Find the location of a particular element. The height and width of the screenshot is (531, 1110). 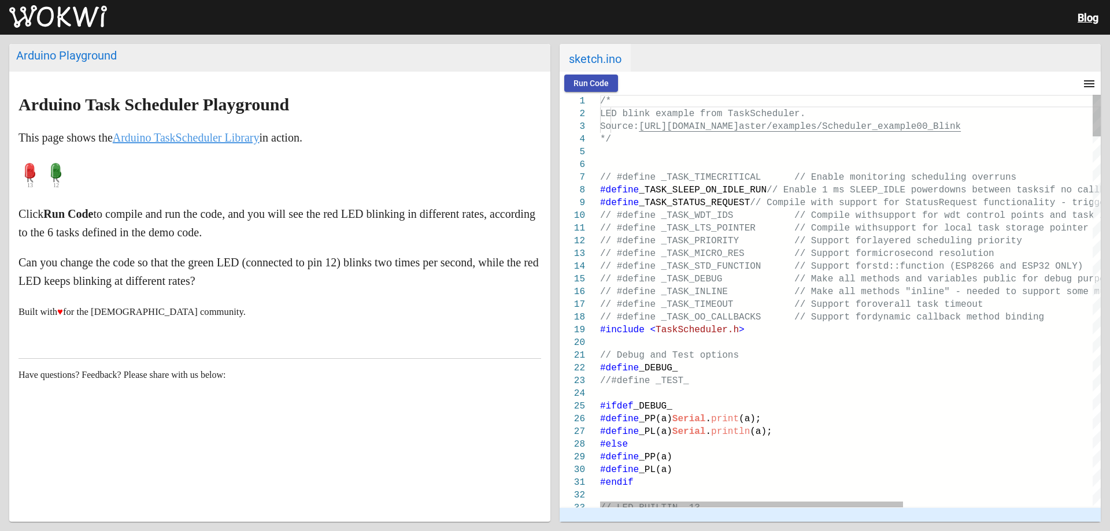

span: // Debug and Test options is located at coordinates (669, 356).